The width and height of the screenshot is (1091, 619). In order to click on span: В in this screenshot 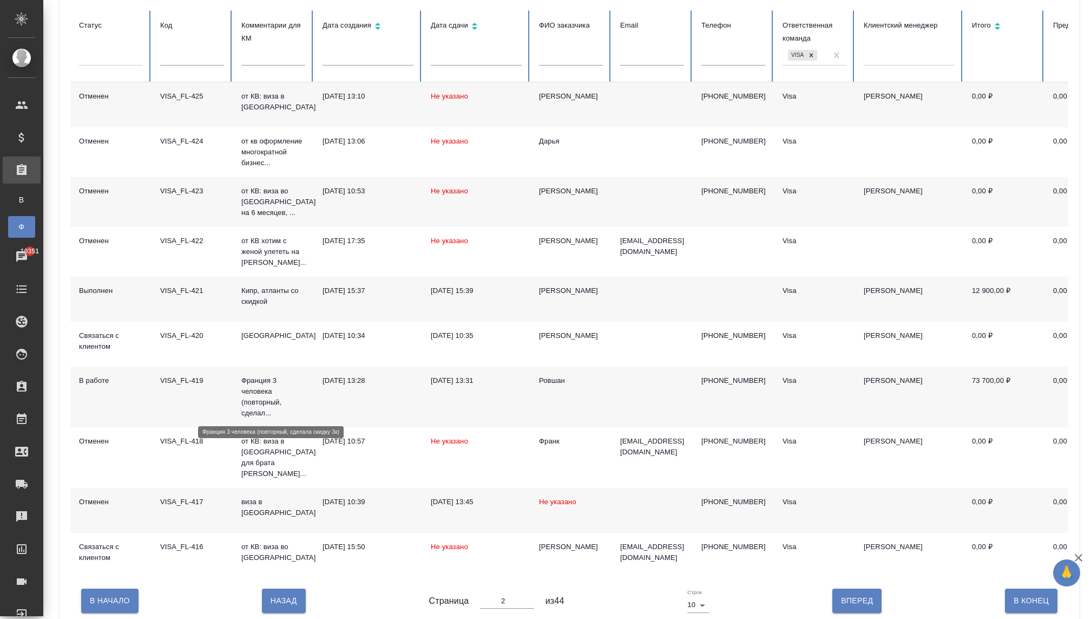, I will do `click(22, 200)`.